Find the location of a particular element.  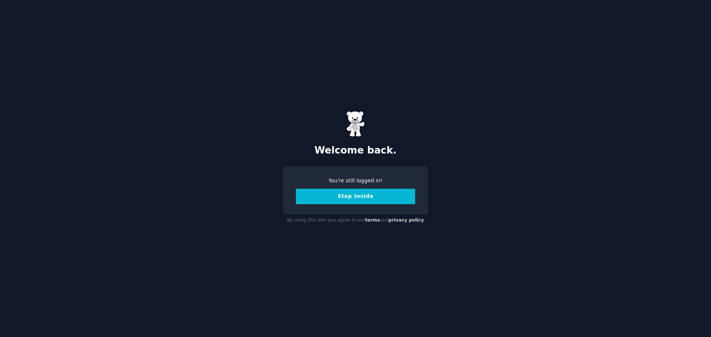

a: Step Inside is located at coordinates (355, 196).